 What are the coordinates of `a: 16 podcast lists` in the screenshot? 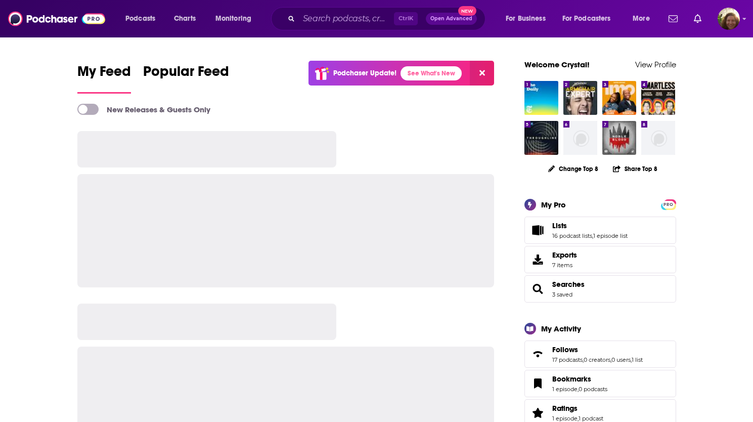 It's located at (572, 236).